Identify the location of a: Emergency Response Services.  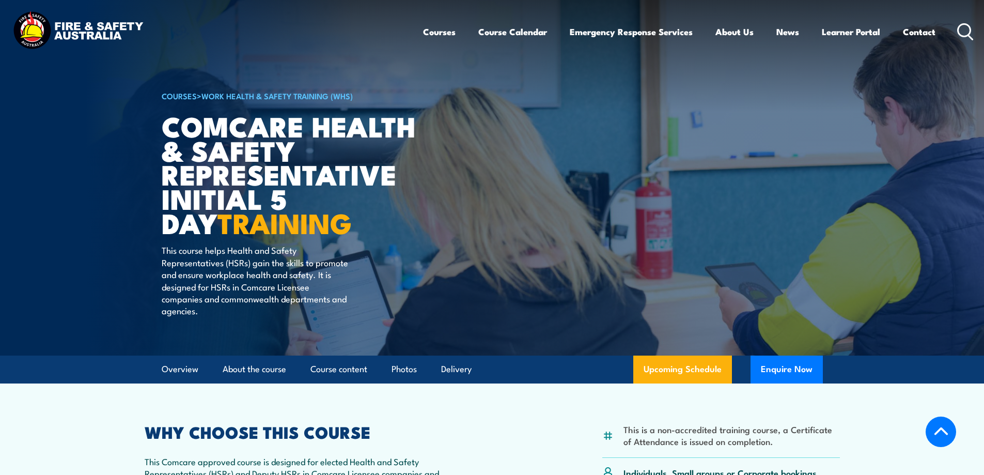
(631, 32).